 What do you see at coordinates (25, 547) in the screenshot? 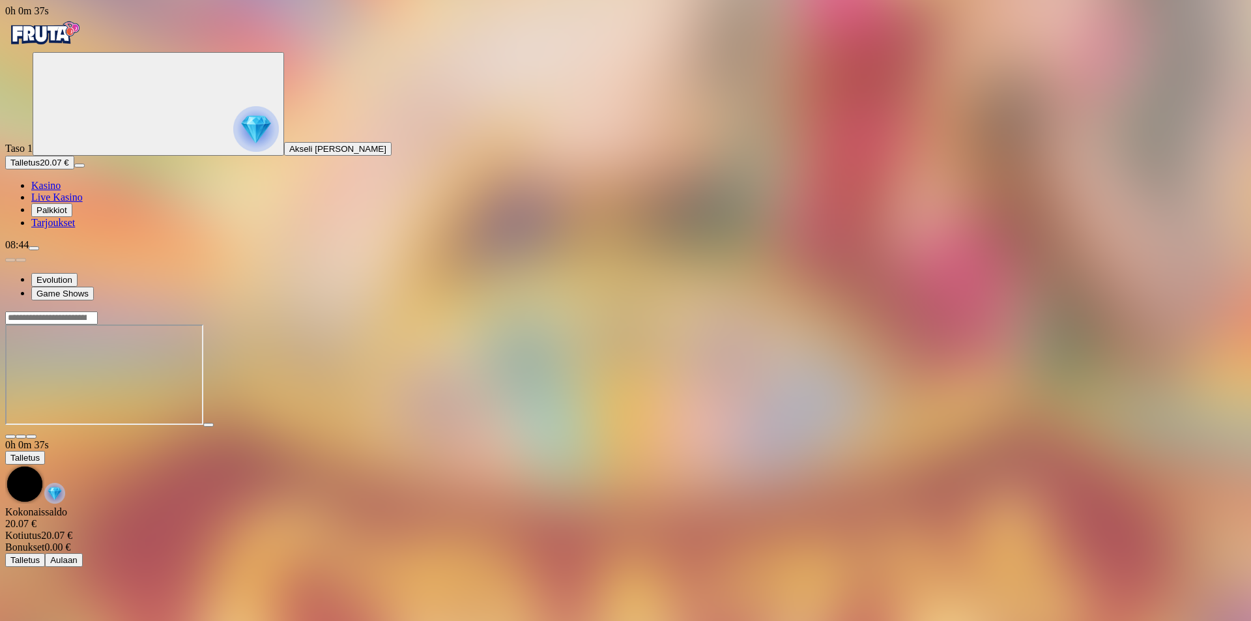
I see `span: Bonukset` at bounding box center [25, 547].